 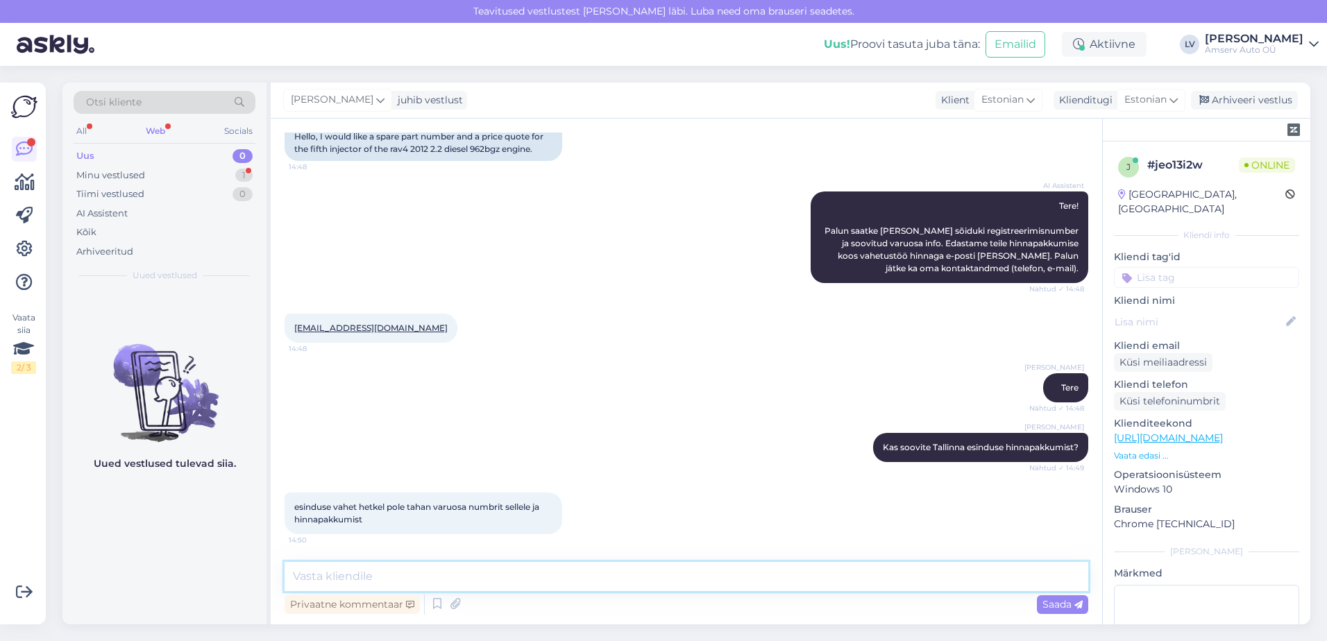 What do you see at coordinates (1206, 510) in the screenshot?
I see `p: Brauser` at bounding box center [1206, 510].